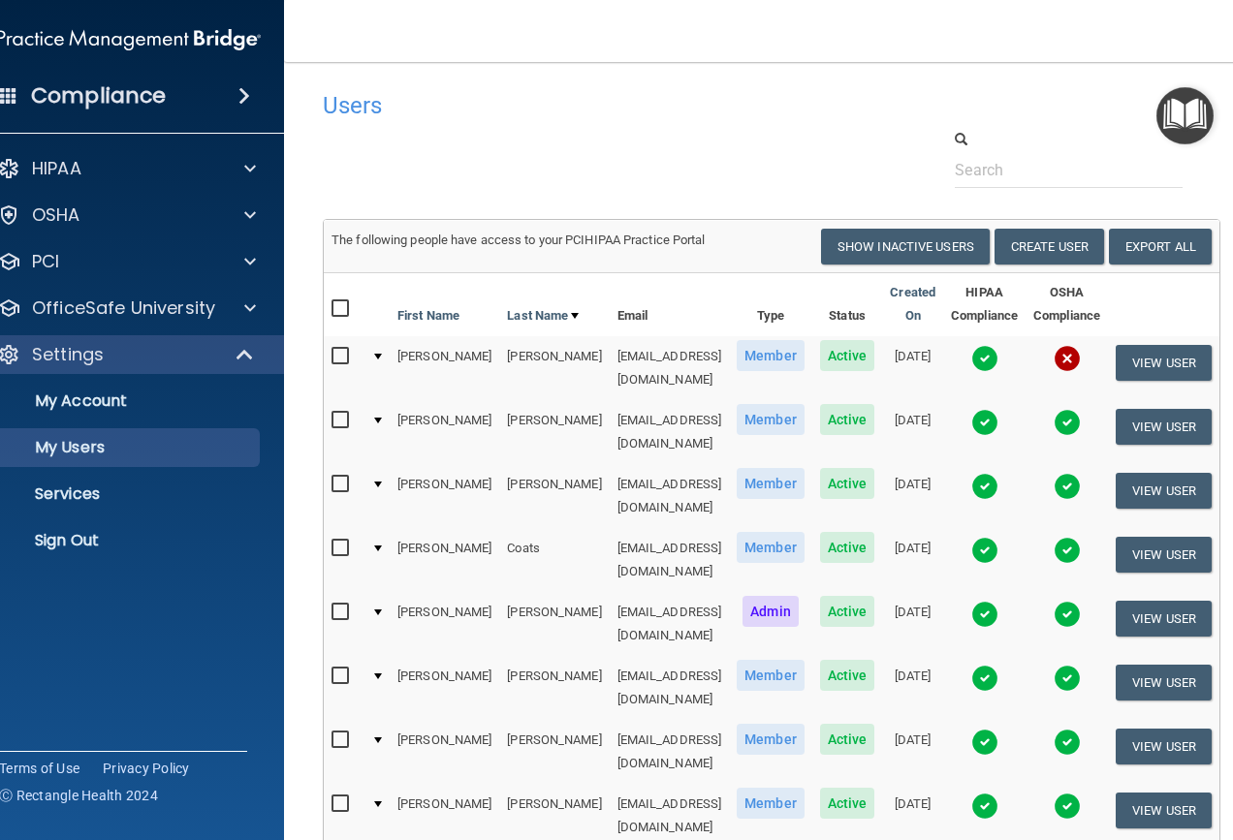 The width and height of the screenshot is (1233, 840). I want to click on button: Create User, so click(1049, 246).